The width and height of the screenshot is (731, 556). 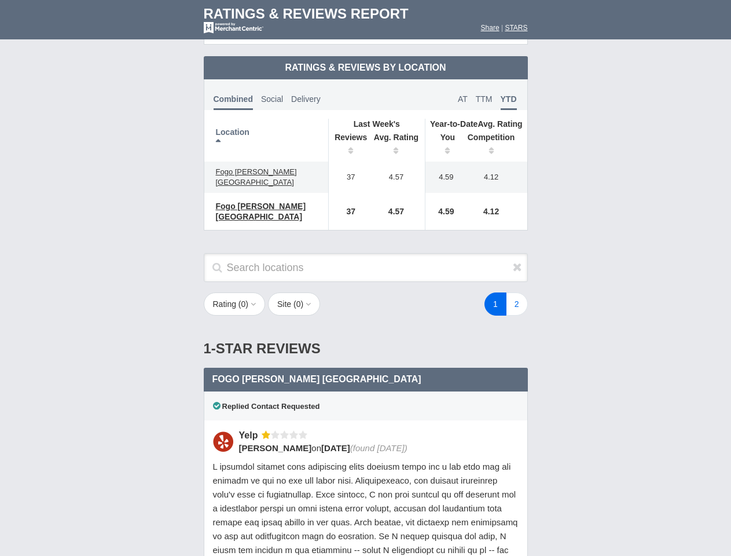 I want to click on th: Avg. Rating: activate to sort column ascending, so click(x=396, y=145).